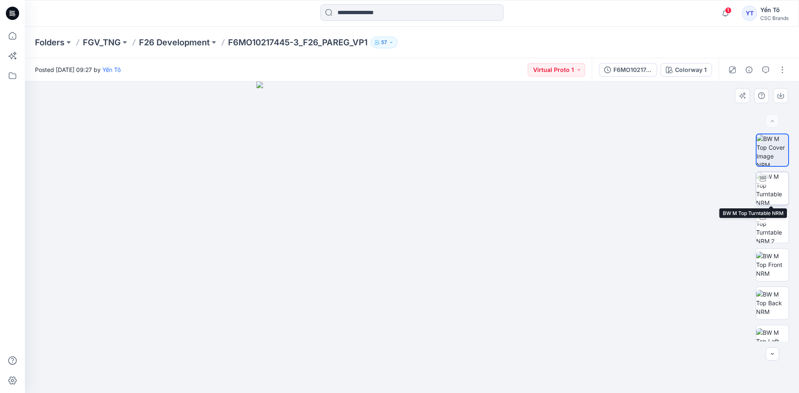  What do you see at coordinates (628, 70) in the screenshot?
I see `button: F6MO10217445-3_F26_PAREG_VP1` at bounding box center [628, 70].